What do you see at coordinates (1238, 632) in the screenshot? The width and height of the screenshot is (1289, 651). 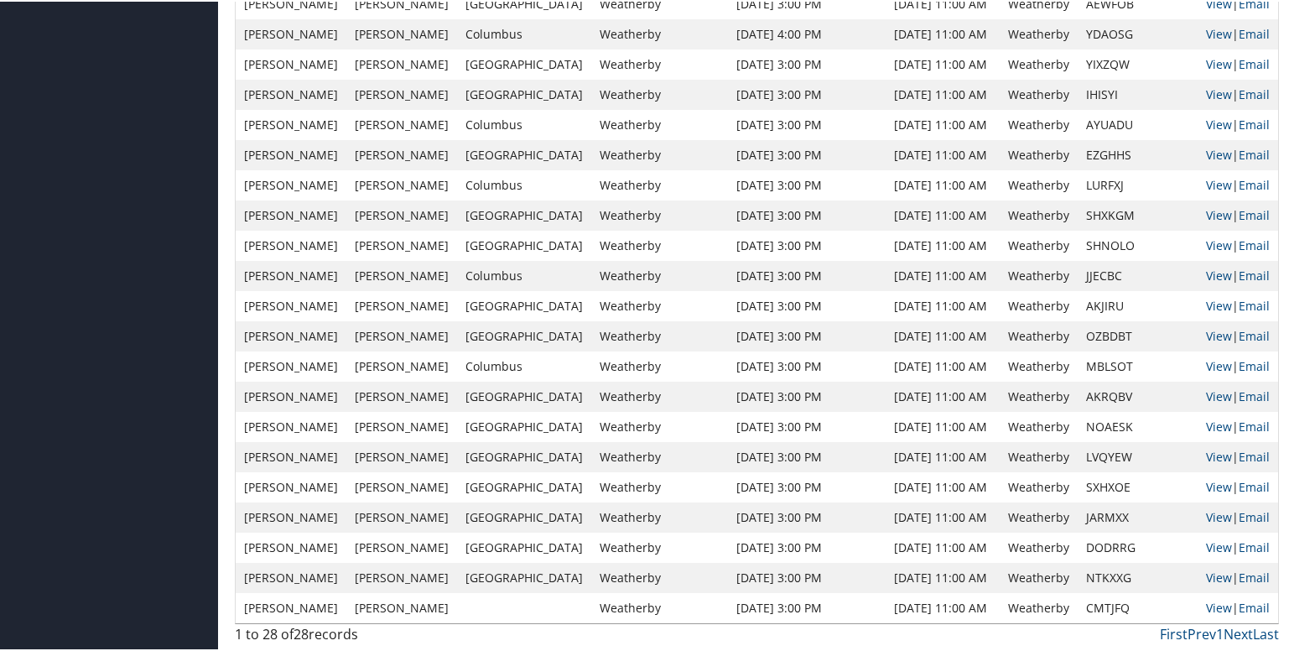 I see `a: Next` at bounding box center [1238, 632].